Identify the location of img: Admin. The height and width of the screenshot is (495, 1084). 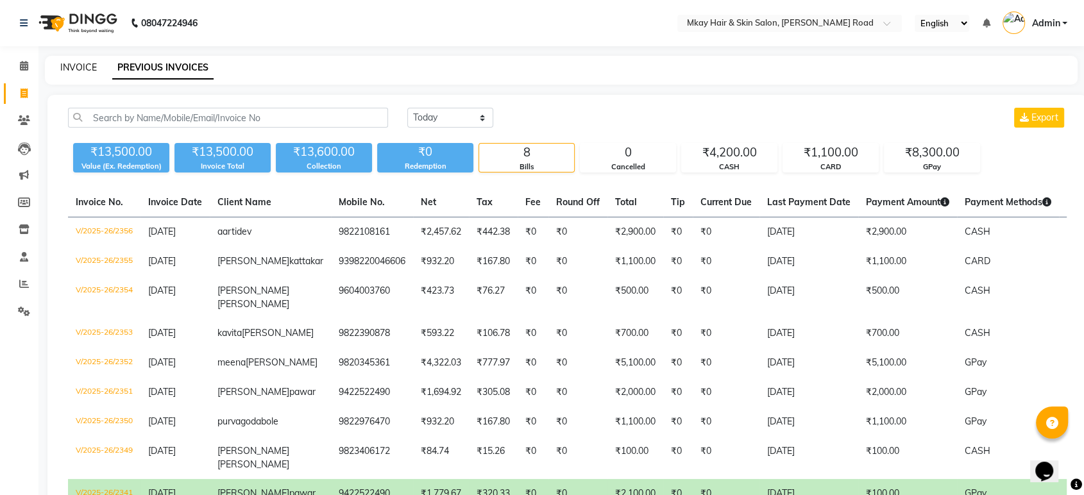
(1013, 22).